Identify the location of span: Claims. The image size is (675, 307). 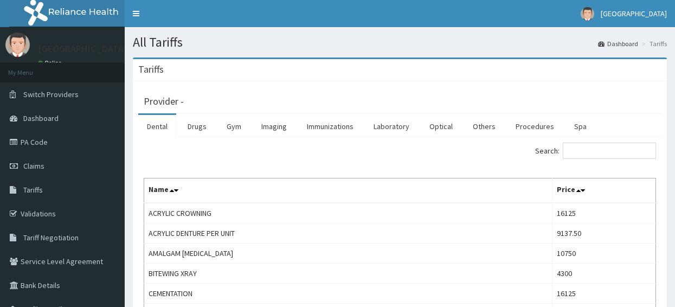
(34, 166).